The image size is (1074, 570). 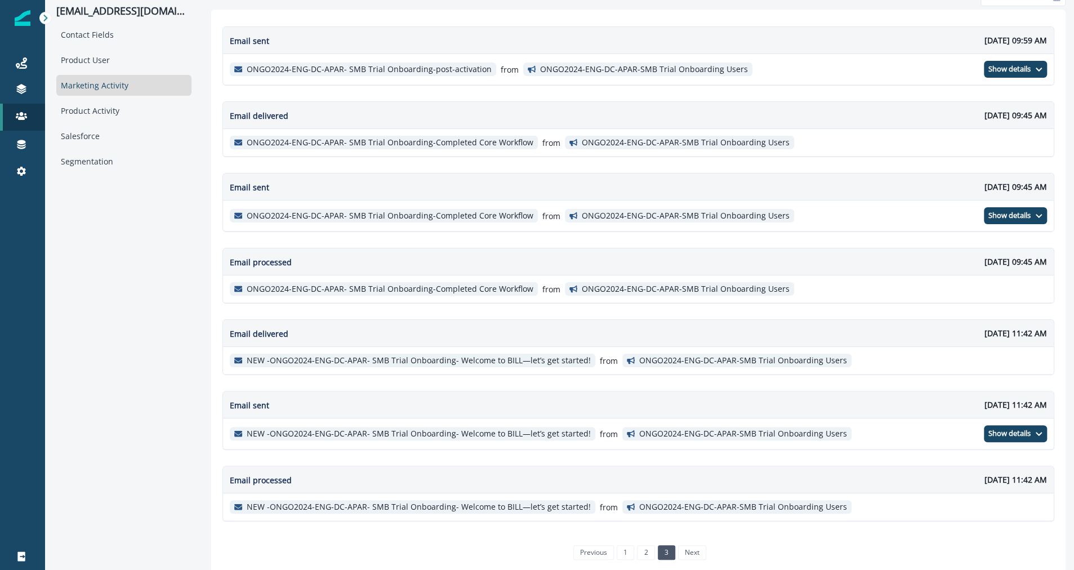 What do you see at coordinates (646, 553) in the screenshot?
I see `a: Page 2` at bounding box center [646, 553].